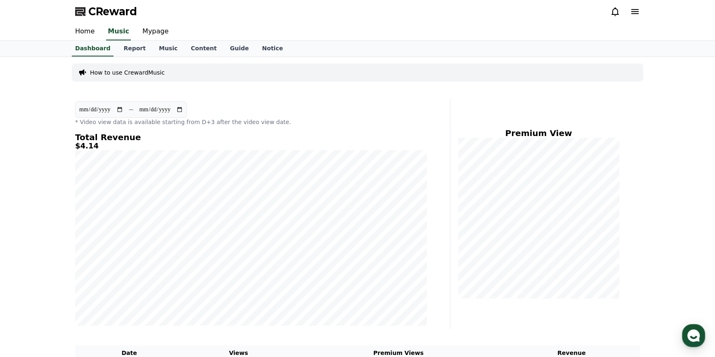 This screenshot has width=715, height=357. What do you see at coordinates (132, 277) in the screenshot?
I see `span: Settings` at bounding box center [132, 277].